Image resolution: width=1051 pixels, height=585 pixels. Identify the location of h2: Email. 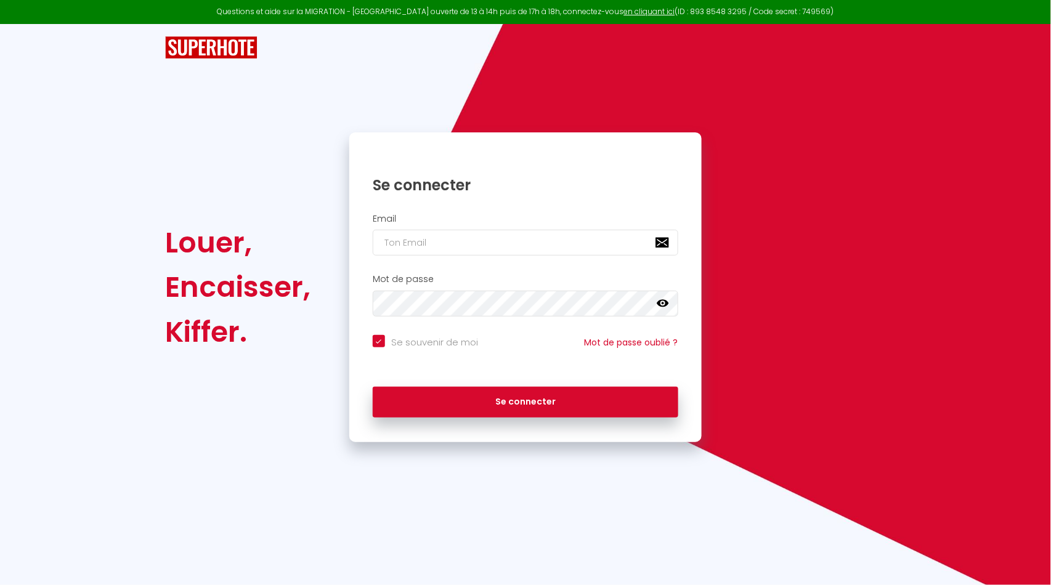
(526, 219).